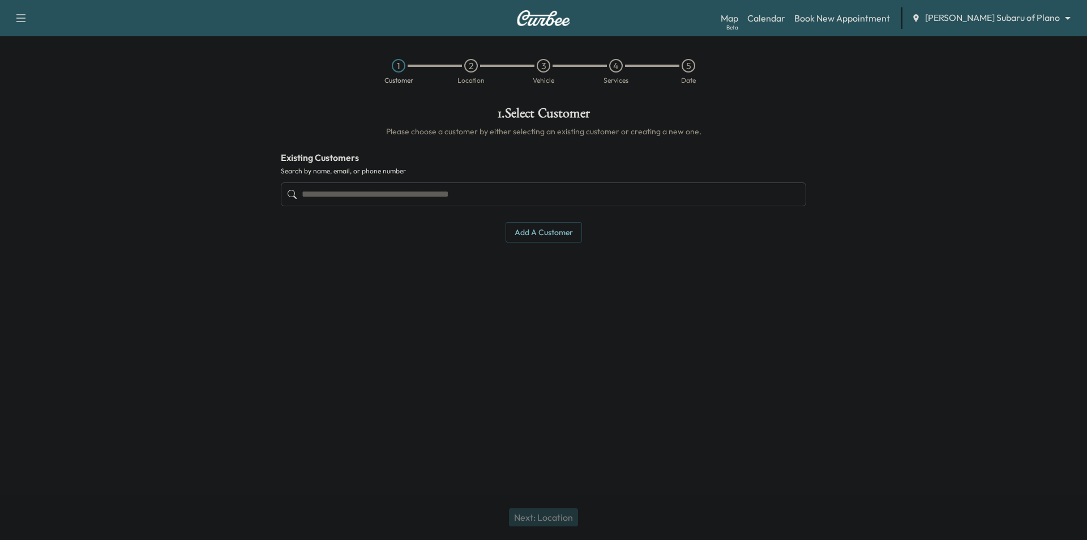  I want to click on div: 3, so click(544, 66).